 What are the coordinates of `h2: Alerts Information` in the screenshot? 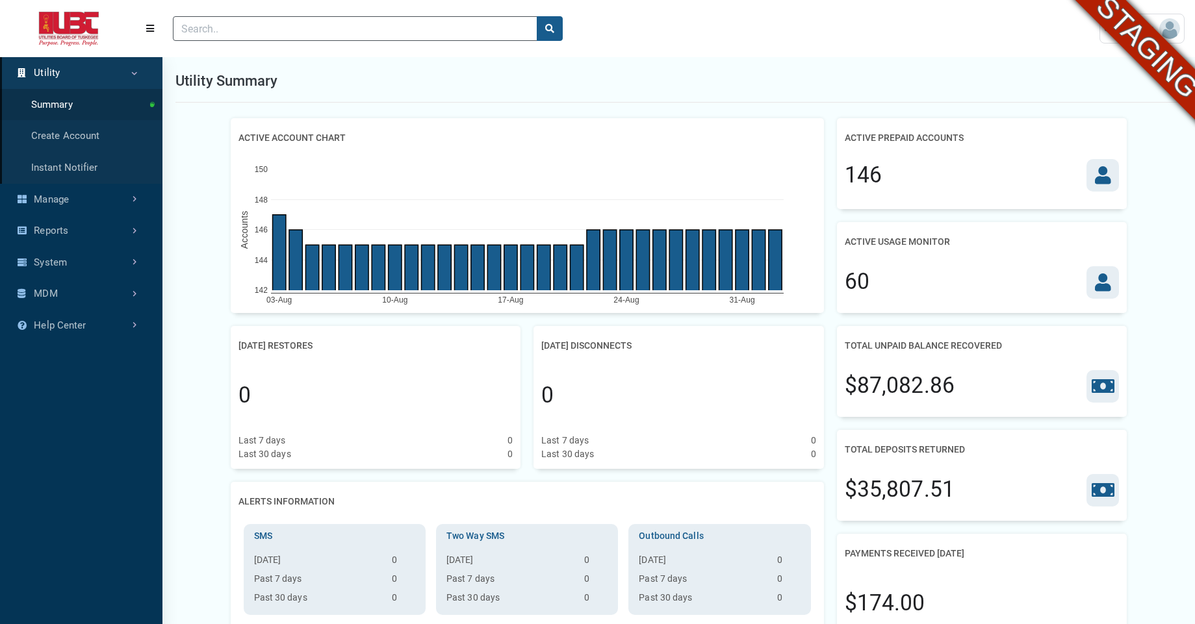 It's located at (286, 501).